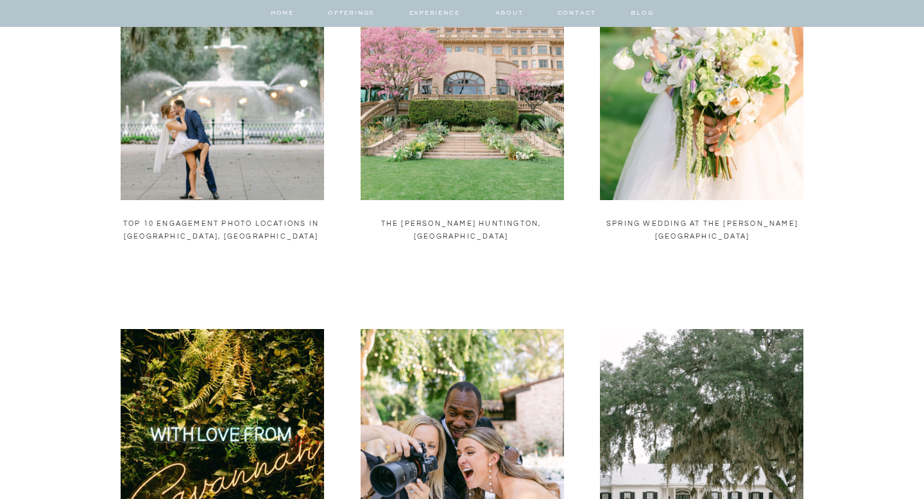 This screenshot has height=499, width=924. What do you see at coordinates (282, 16) in the screenshot?
I see `nav: home` at bounding box center [282, 16].